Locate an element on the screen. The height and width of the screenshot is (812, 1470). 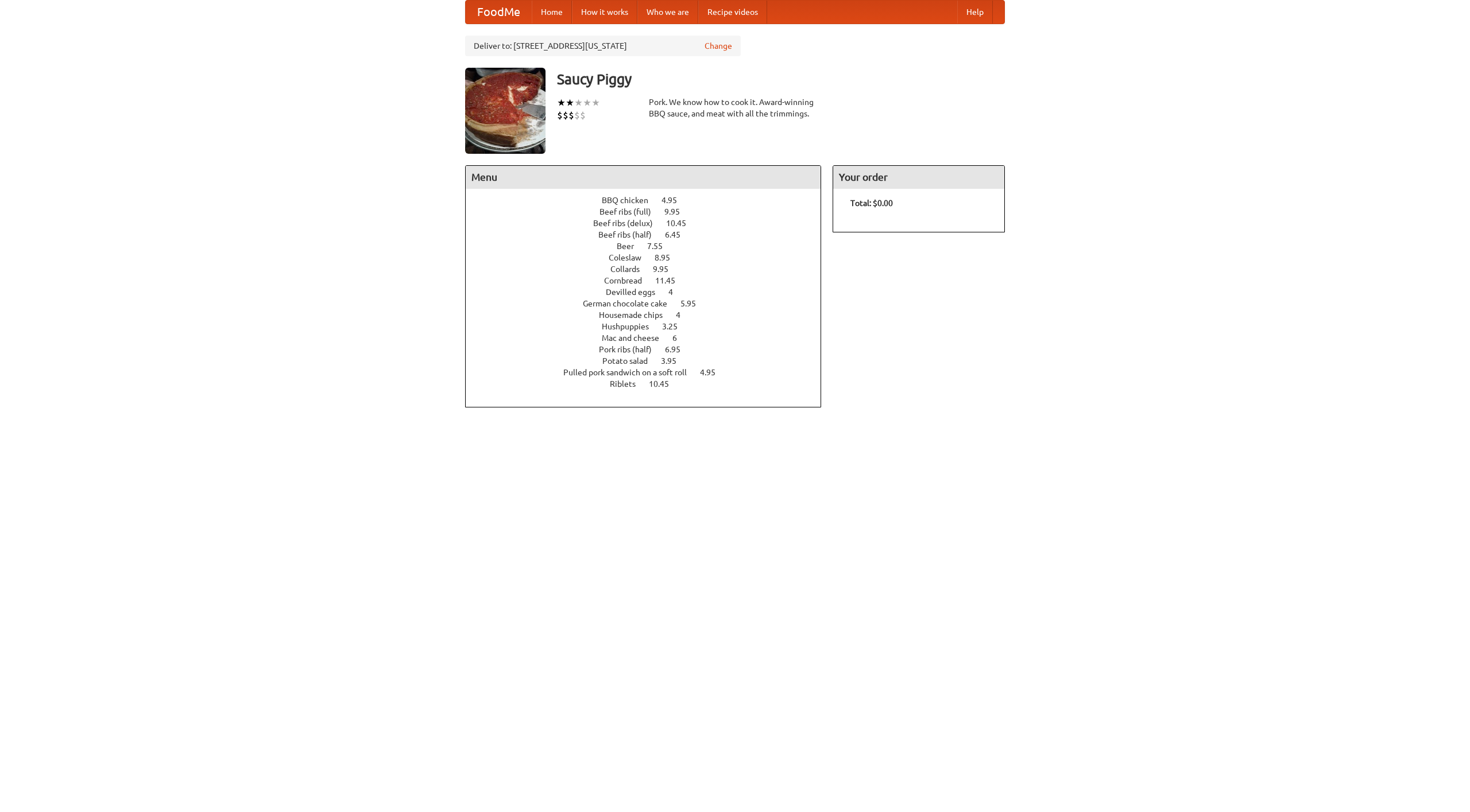
span: Beef ribs (half) is located at coordinates (631, 234).